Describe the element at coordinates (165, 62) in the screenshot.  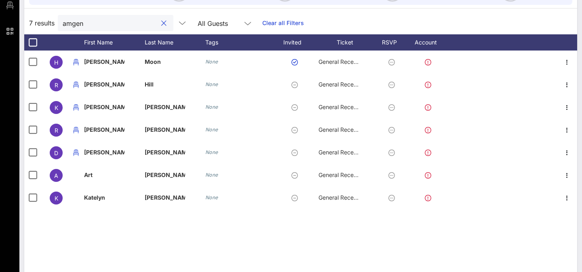
I see `p: Moon` at that location.